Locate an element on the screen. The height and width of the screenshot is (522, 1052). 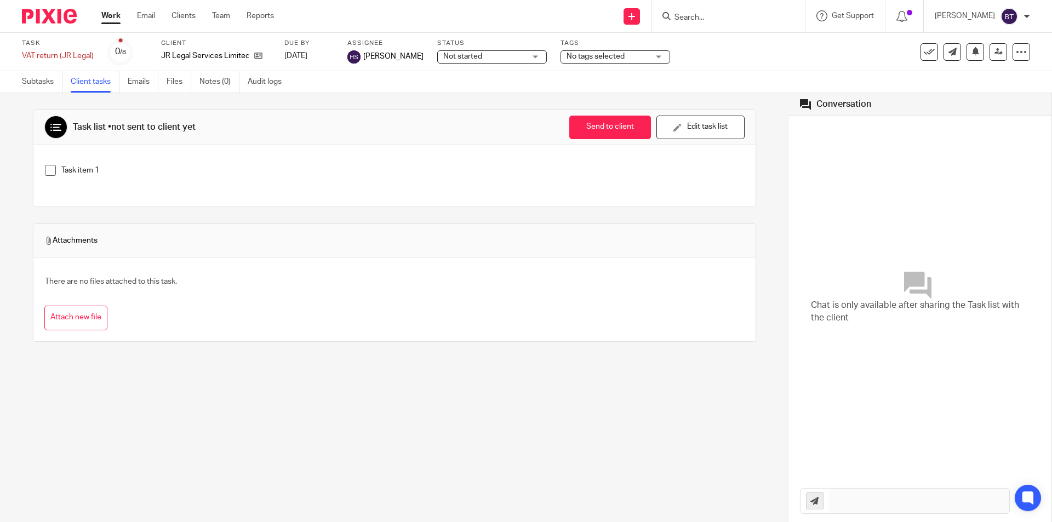
label: Due by is located at coordinates (309, 43).